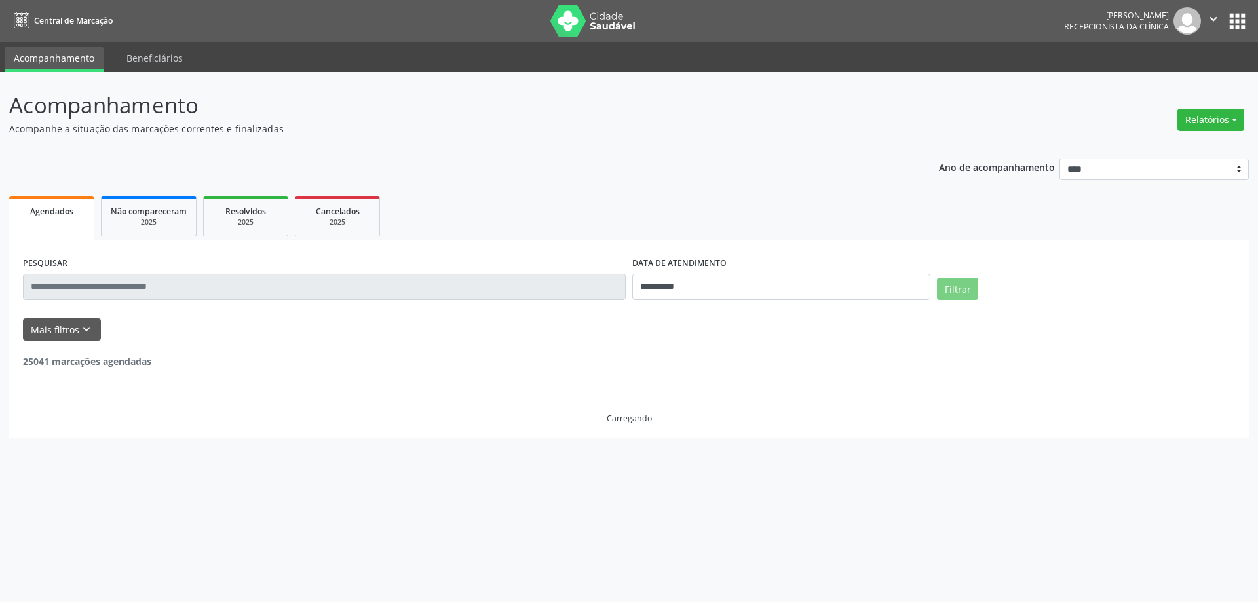 The image size is (1258, 602). I want to click on i: keyboard_arrow_down, so click(86, 329).